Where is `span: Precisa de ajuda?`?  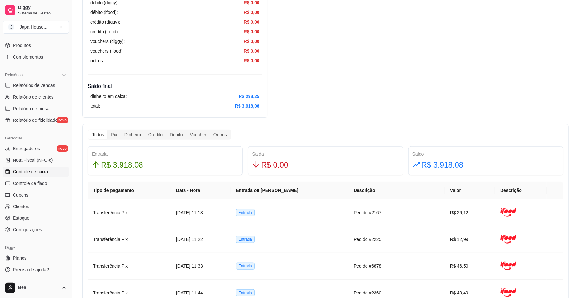
span: Precisa de ajuda? is located at coordinates (31, 269).